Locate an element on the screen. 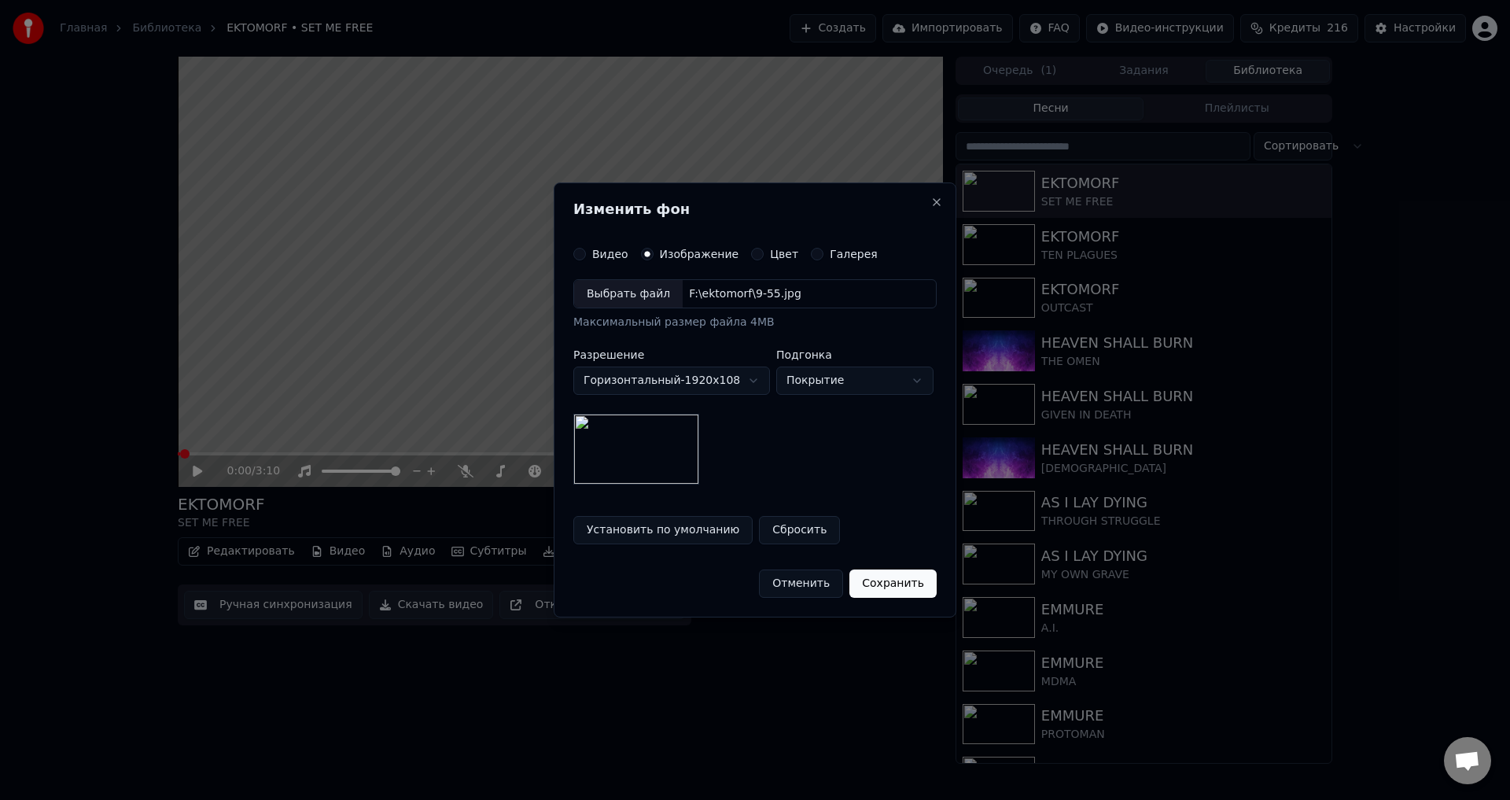 The height and width of the screenshot is (800, 1510). label: Галерея is located at coordinates (853, 254).